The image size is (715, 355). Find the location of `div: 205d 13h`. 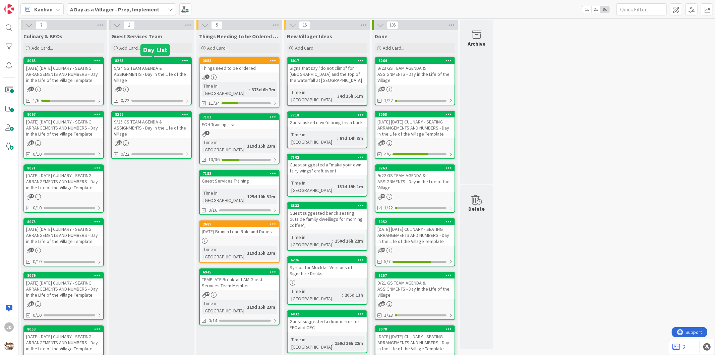

div: 205d 13h is located at coordinates (354, 295).